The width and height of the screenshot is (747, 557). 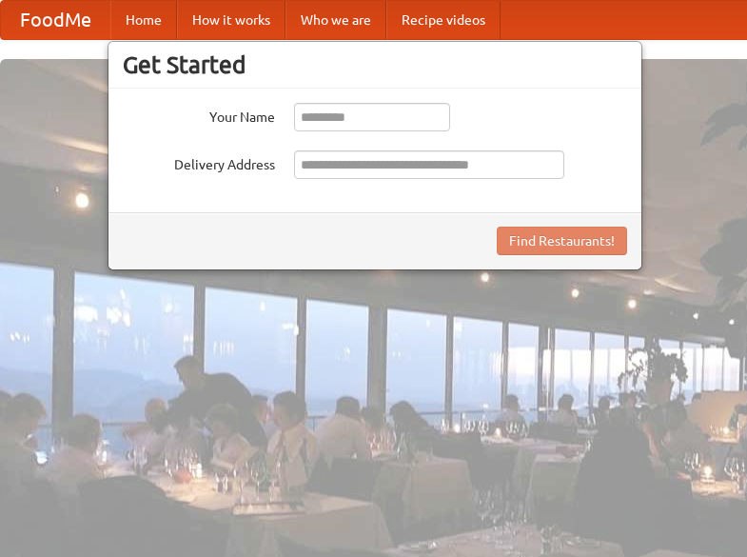 What do you see at coordinates (443, 20) in the screenshot?
I see `a: Recipe videos` at bounding box center [443, 20].